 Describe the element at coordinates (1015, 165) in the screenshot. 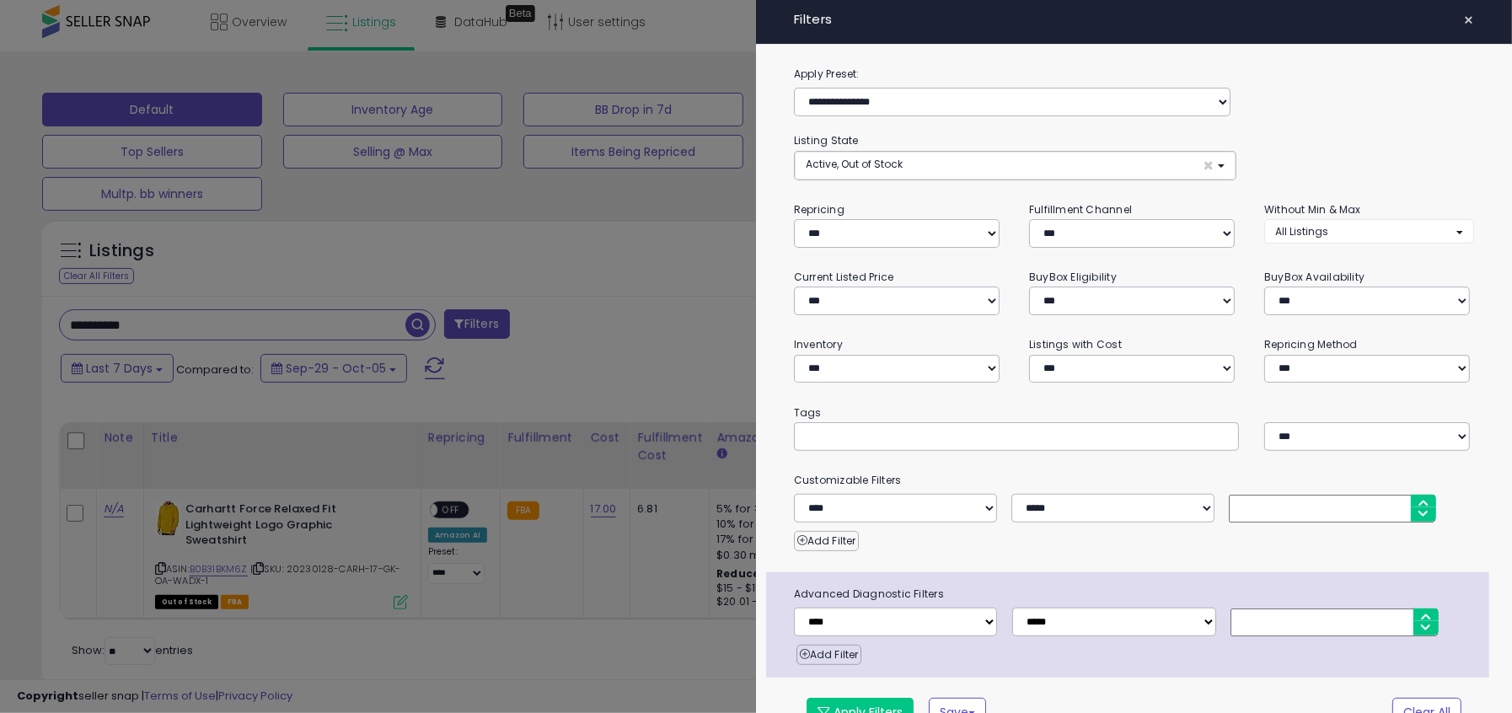

I see `button: Active, Out of Stock ×` at that location.